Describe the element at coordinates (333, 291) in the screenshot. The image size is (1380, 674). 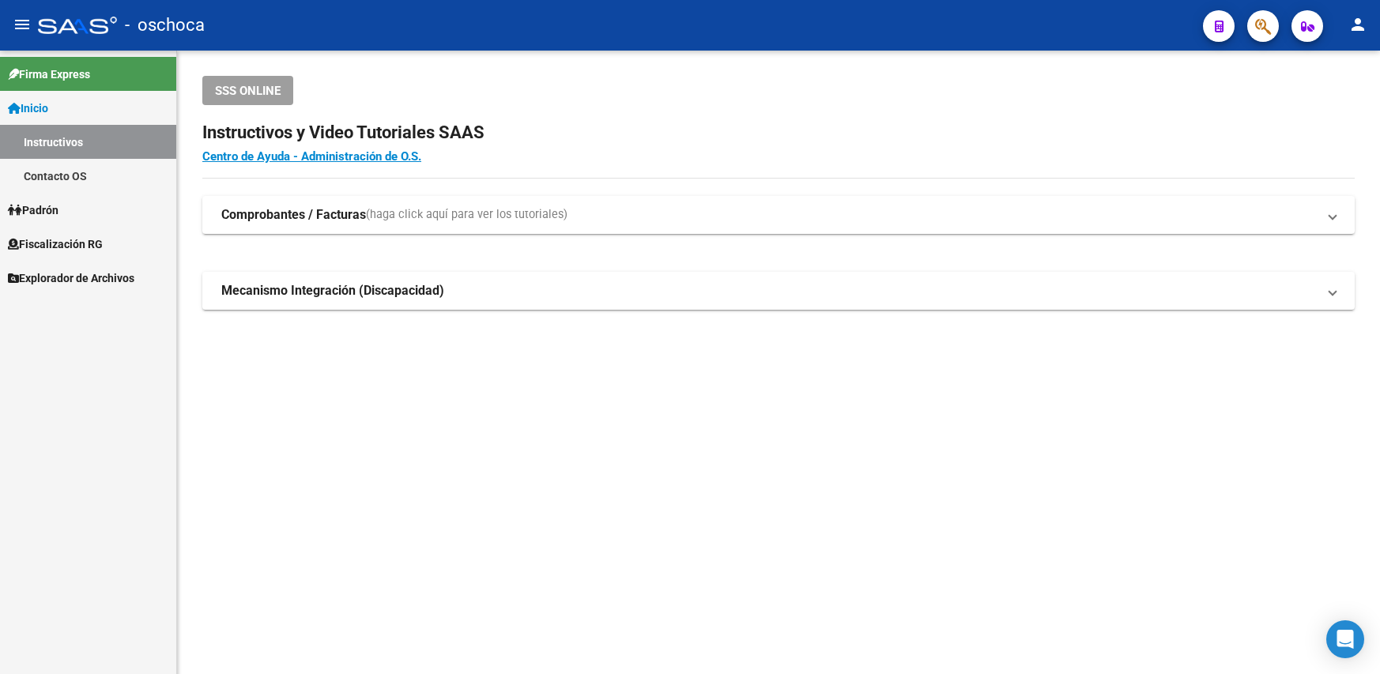
I see `strong: Mecanismo Integración (Discapacidad)` at that location.